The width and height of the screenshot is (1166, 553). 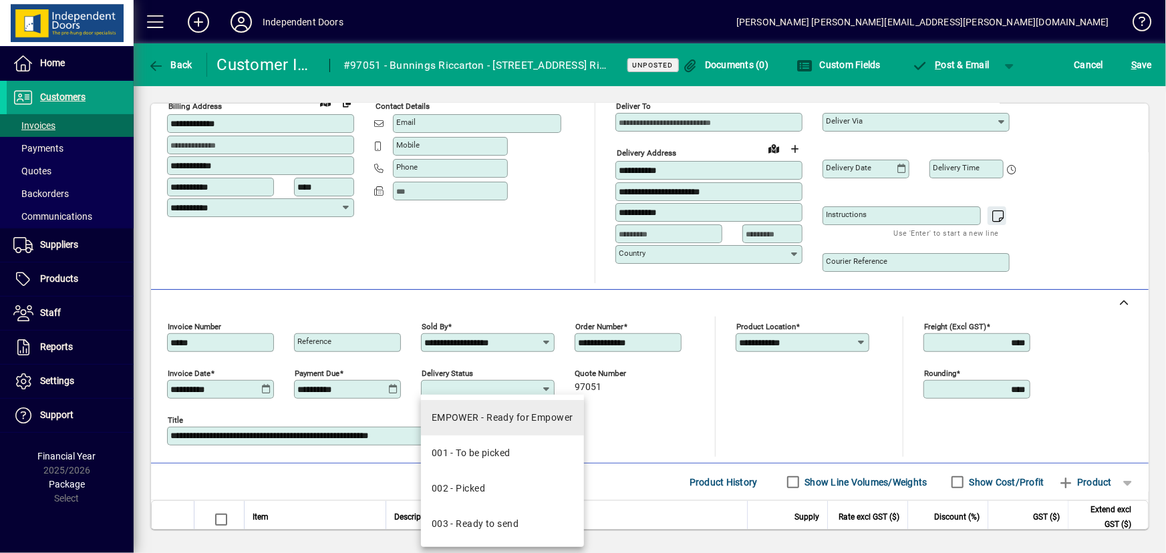 I want to click on span: Package, so click(x=67, y=485).